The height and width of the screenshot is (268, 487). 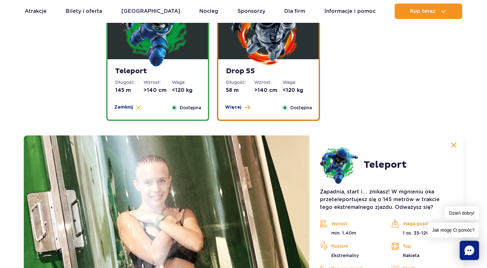 I want to click on button: Więcej, so click(x=237, y=107).